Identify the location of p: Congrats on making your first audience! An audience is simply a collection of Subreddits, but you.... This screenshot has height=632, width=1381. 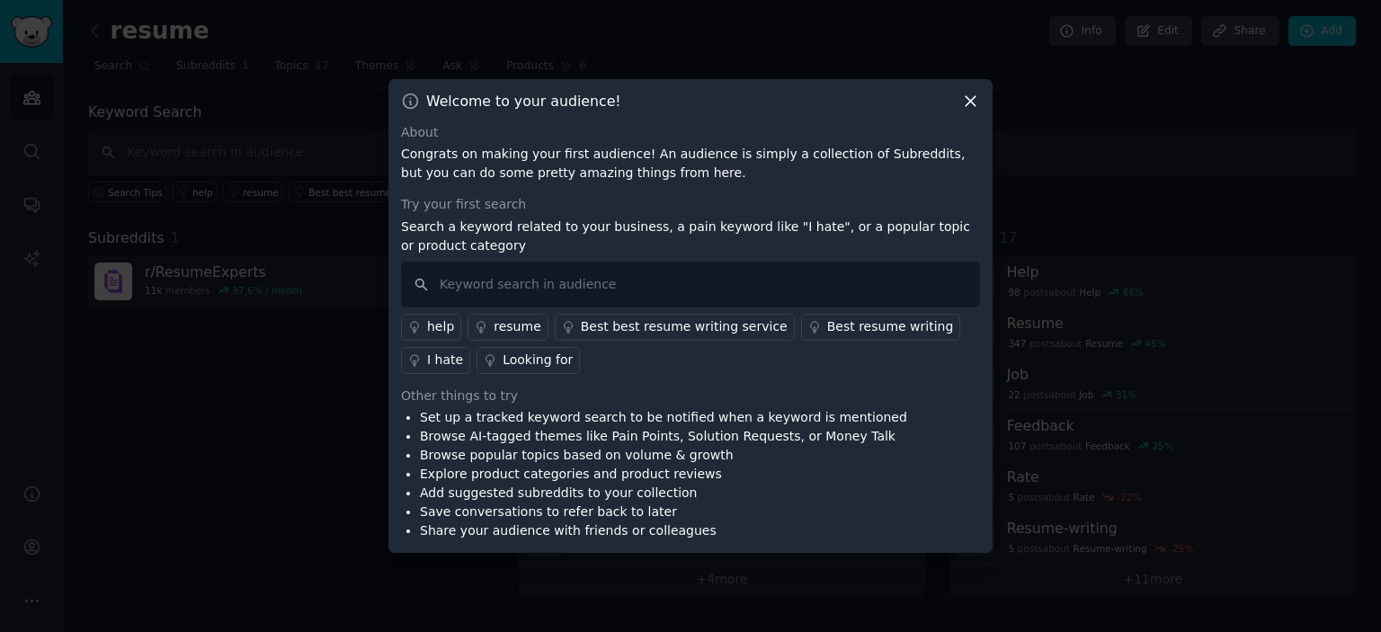
(691, 164).